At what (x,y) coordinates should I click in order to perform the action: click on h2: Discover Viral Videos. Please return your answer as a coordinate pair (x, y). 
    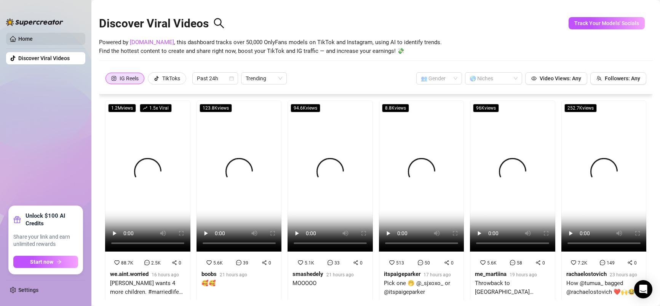
    Looking at the image, I should click on (162, 24).